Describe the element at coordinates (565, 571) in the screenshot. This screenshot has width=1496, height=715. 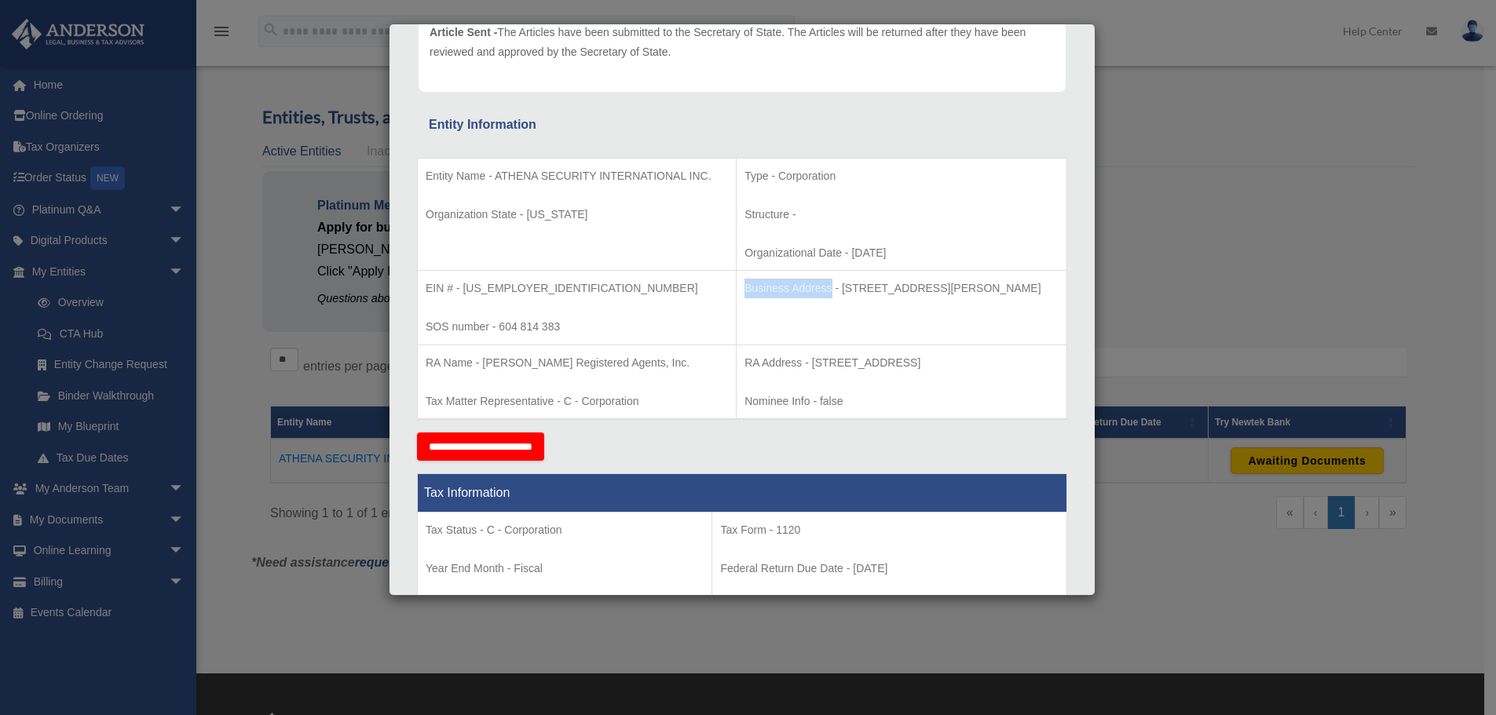
I see `td: Tax Period Type - Fiscal` at that location.